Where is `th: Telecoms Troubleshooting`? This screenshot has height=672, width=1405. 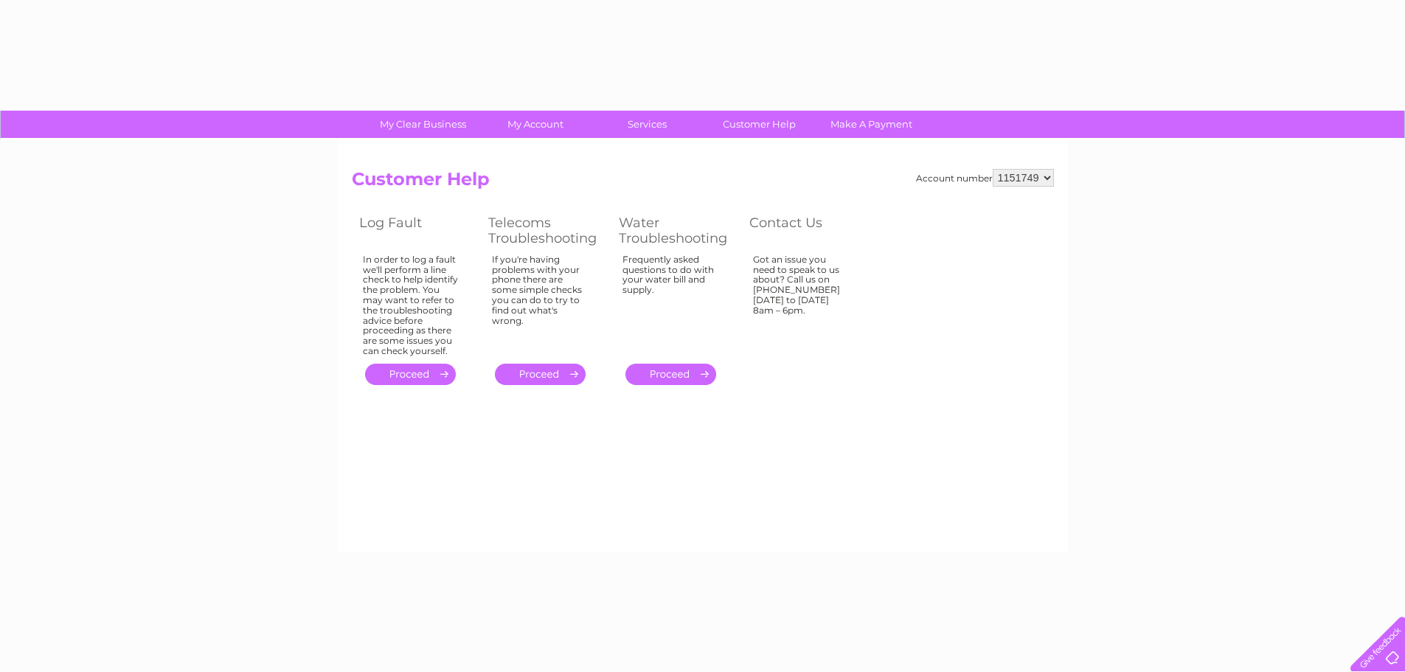
th: Telecoms Troubleshooting is located at coordinates (546, 230).